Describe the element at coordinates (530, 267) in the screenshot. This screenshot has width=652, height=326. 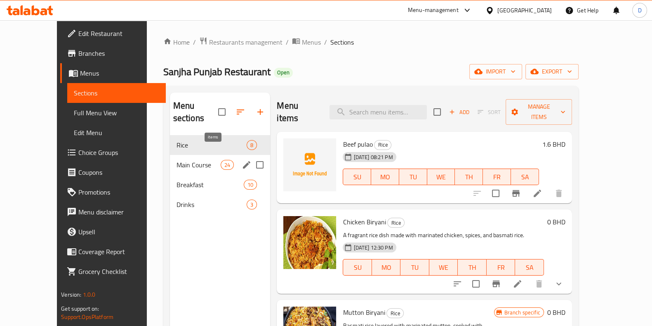
I see `span: SA` at that location.